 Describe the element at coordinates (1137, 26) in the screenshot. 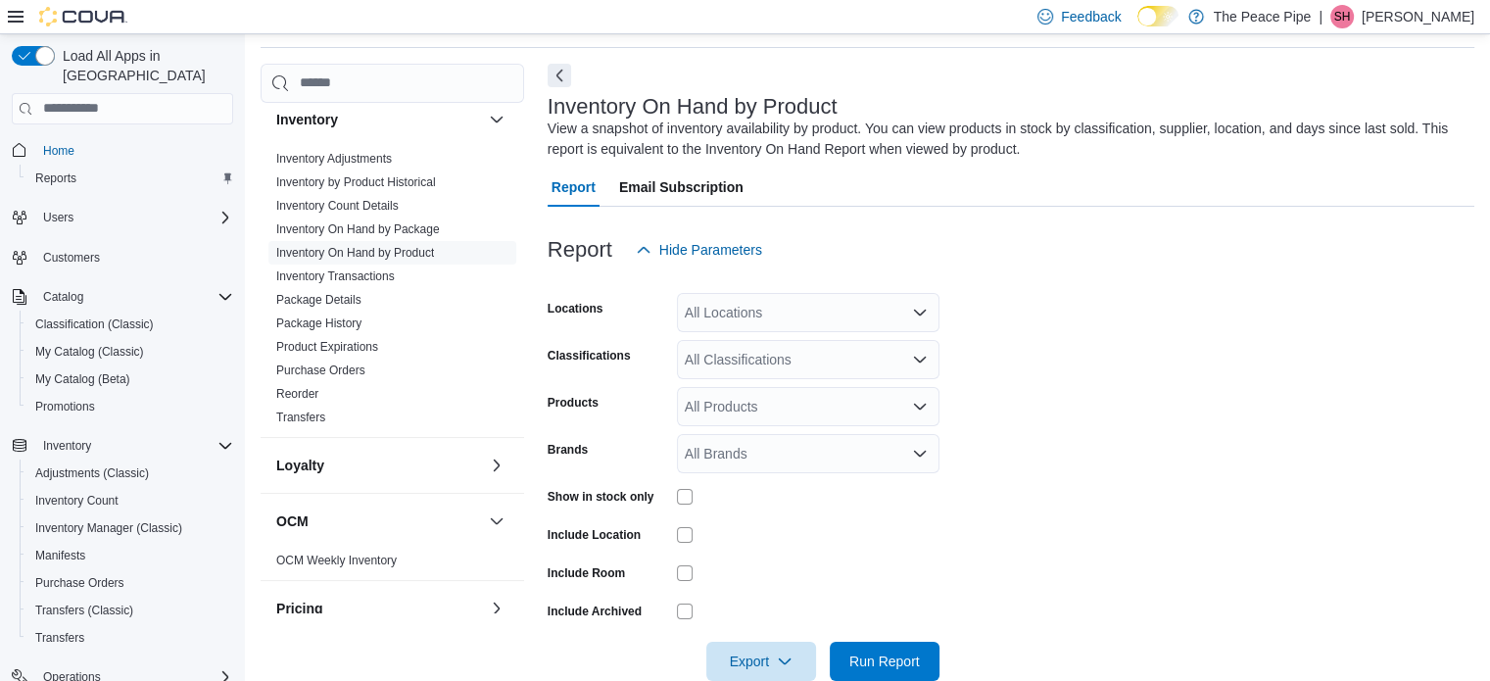

I see `span: Dark Mode` at that location.